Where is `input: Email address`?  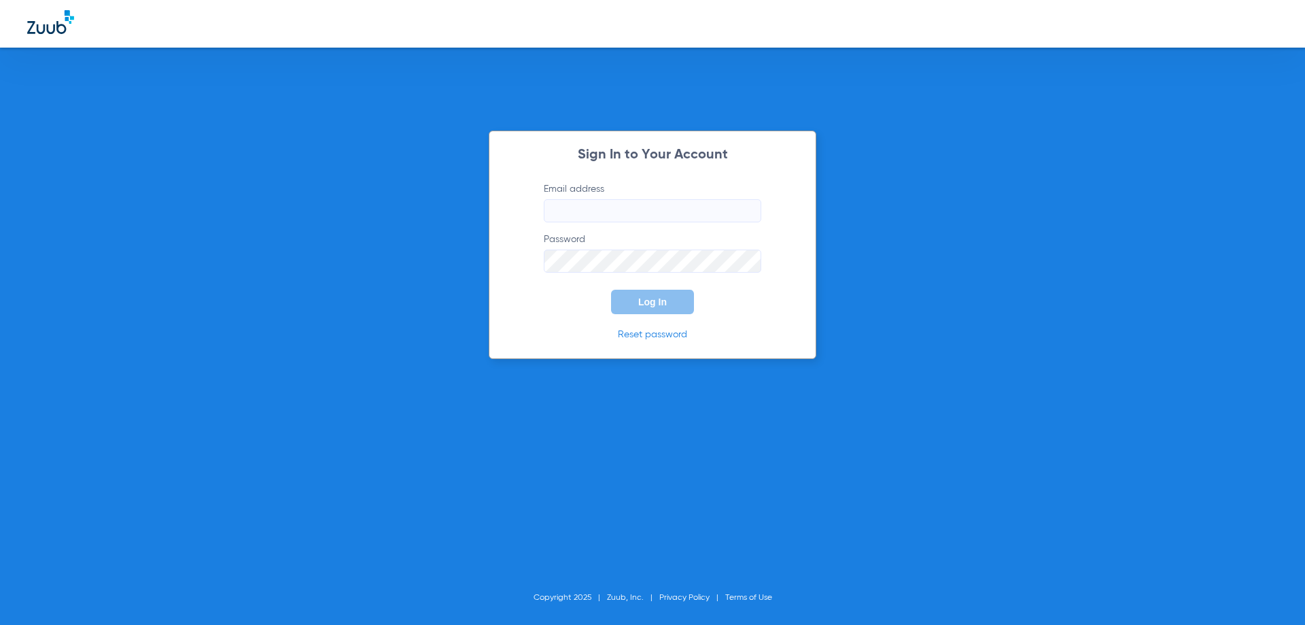 input: Email address is located at coordinates (652, 211).